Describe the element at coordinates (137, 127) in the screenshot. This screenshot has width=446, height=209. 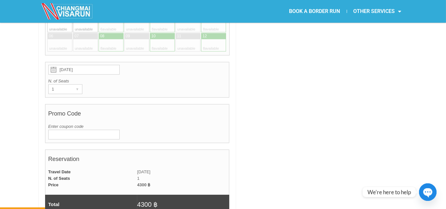
I see `label: Enter coupon code` at that location.